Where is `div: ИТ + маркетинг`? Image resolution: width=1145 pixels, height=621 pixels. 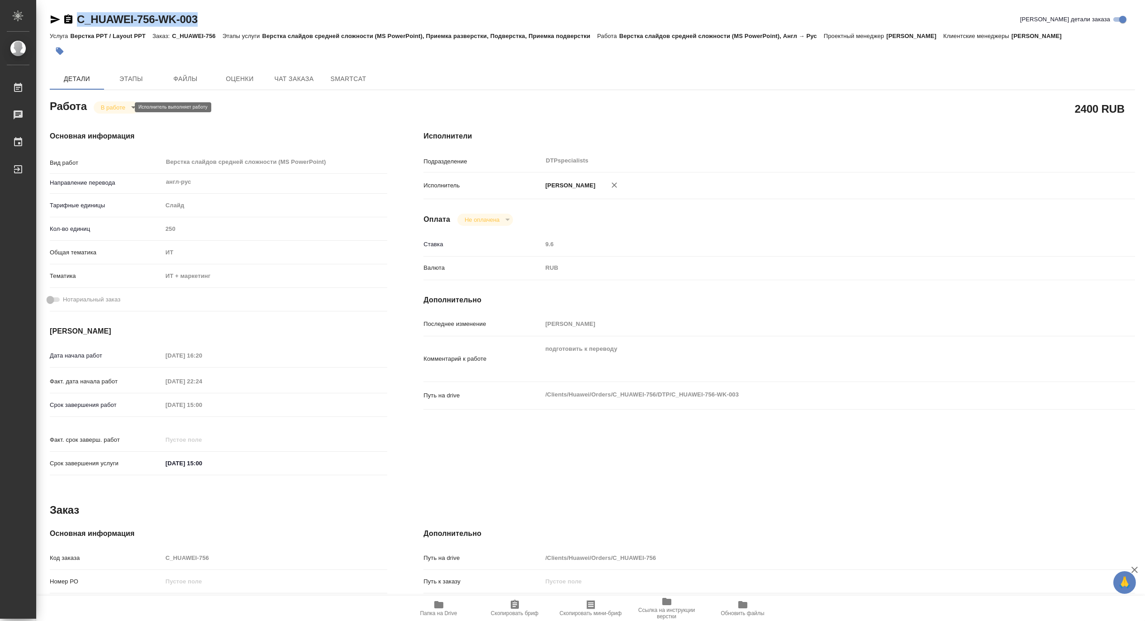
div: ИТ + маркетинг is located at coordinates (275, 276).